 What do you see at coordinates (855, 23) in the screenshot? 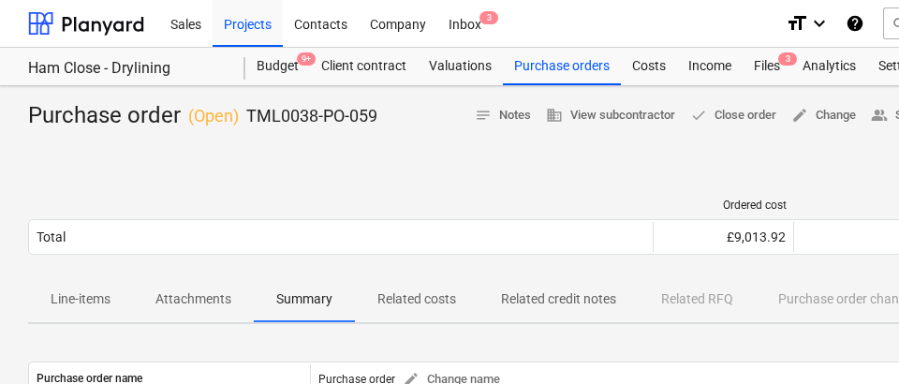
I see `i: Knowledge base` at bounding box center [855, 23].